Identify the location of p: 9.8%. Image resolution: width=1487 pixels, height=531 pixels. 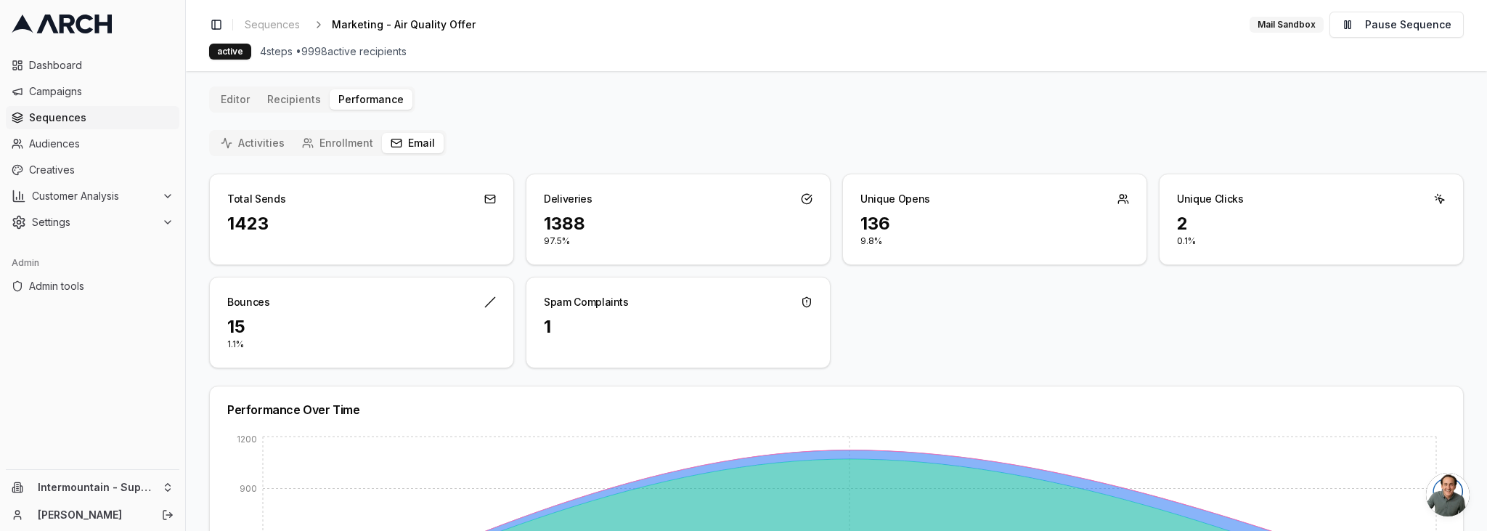
(994, 241).